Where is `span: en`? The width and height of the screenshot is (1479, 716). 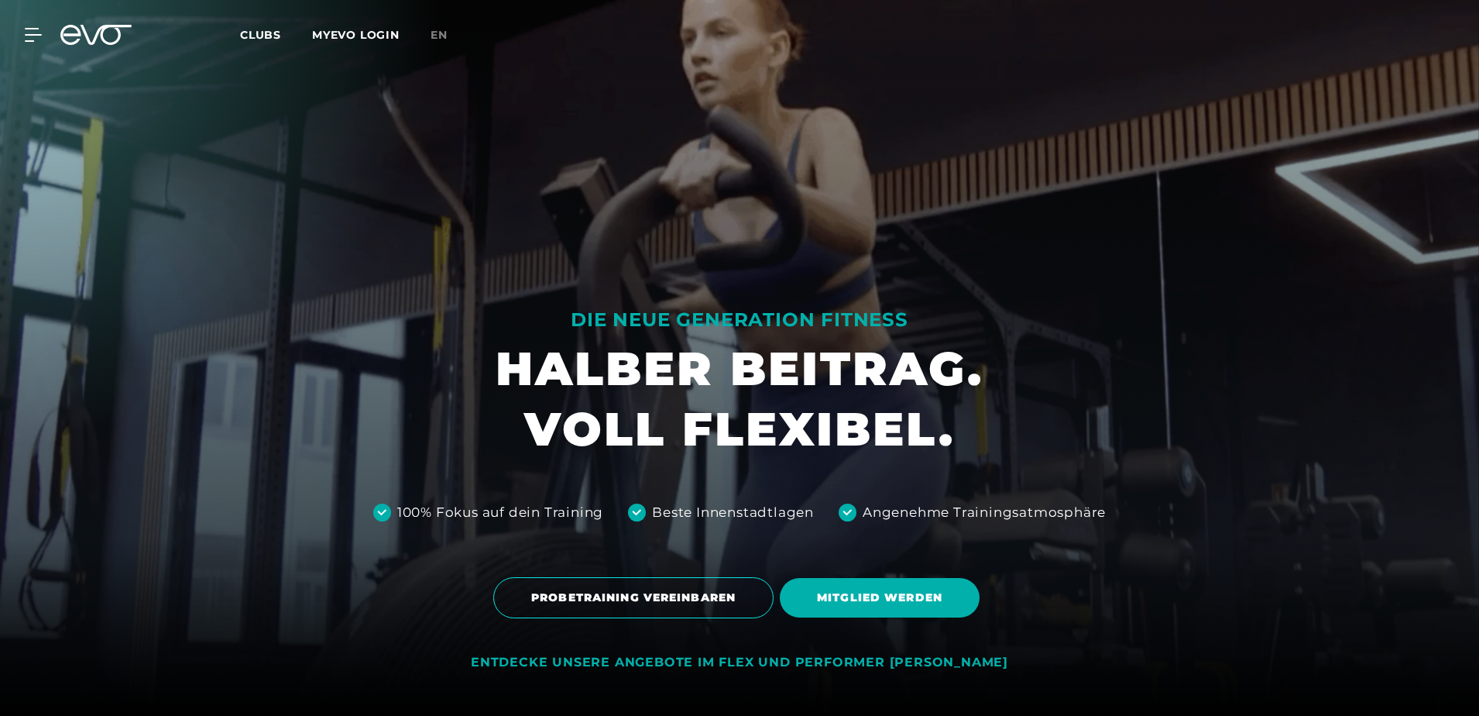
span: en is located at coordinates (439, 35).